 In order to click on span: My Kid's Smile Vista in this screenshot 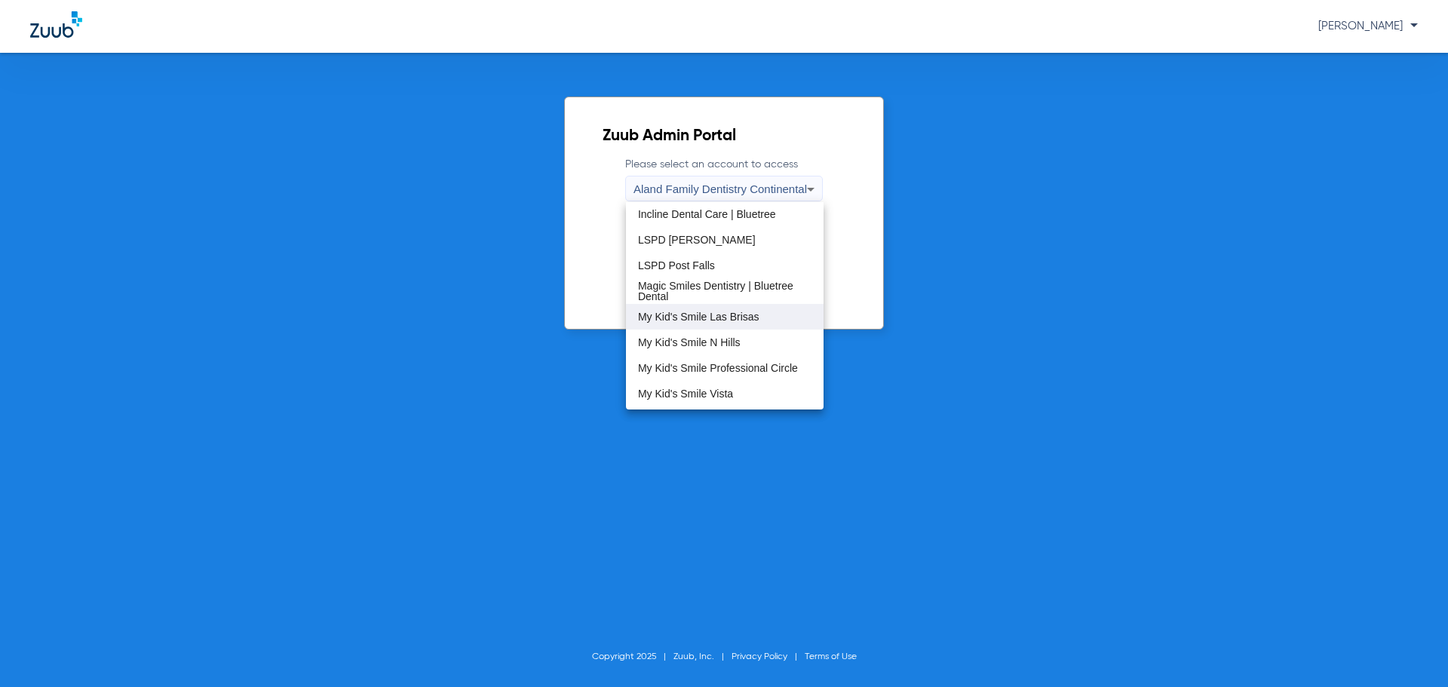, I will do `click(685, 394)`.